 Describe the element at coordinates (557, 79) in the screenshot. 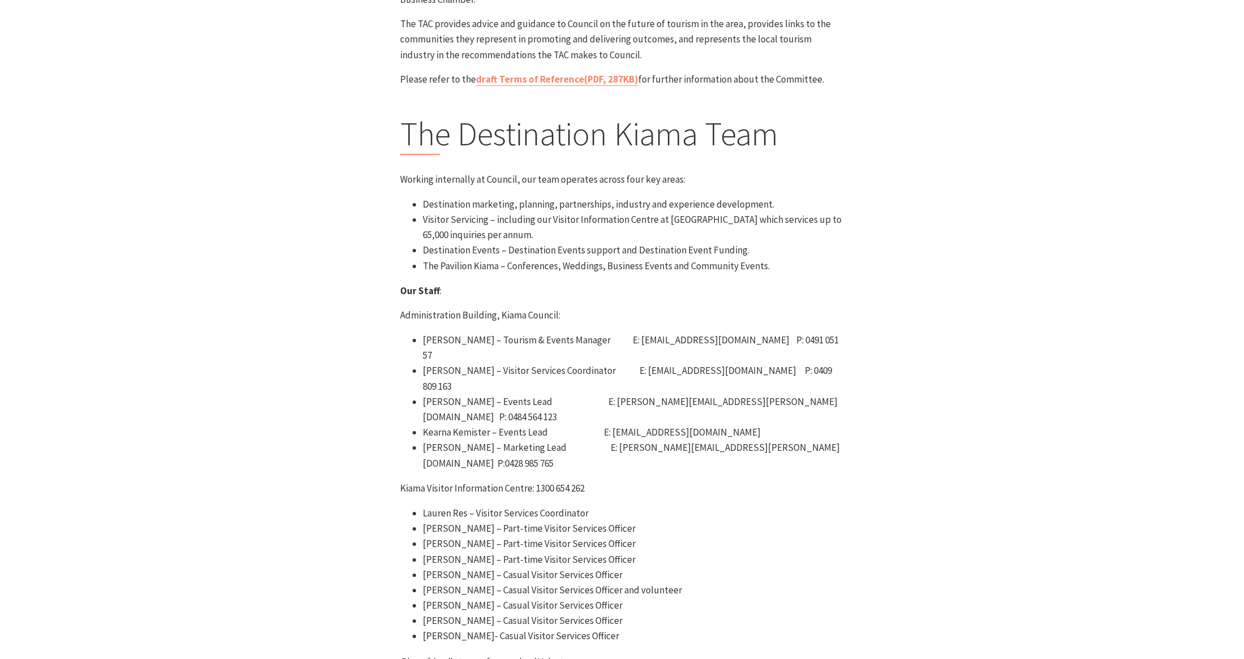

I see `a: draft Terms of Reference(PDF, 287KB)` at that location.